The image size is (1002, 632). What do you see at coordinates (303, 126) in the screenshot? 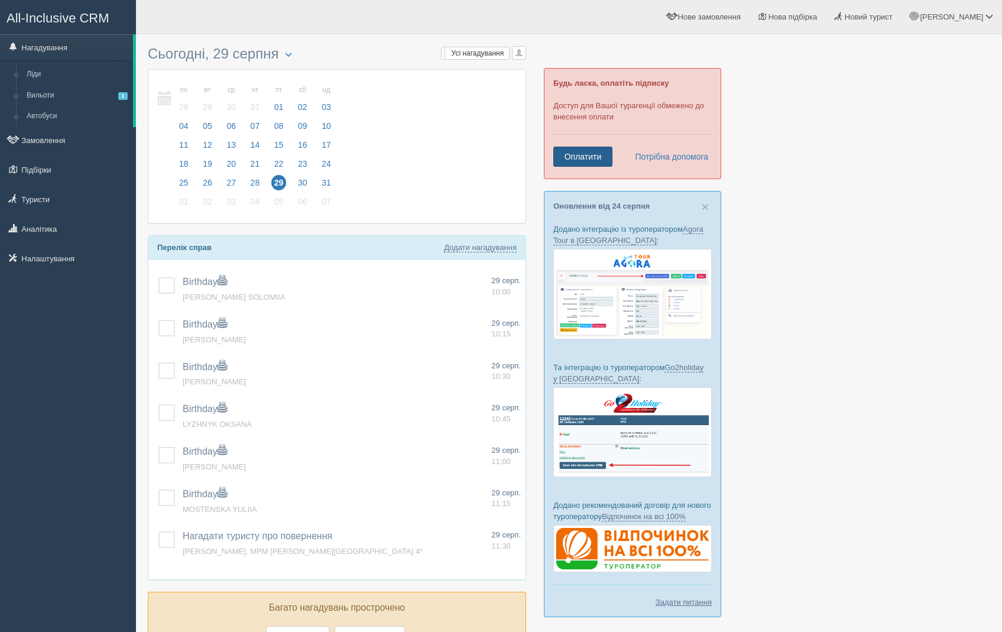
I see `span: 09` at bounding box center [303, 126].